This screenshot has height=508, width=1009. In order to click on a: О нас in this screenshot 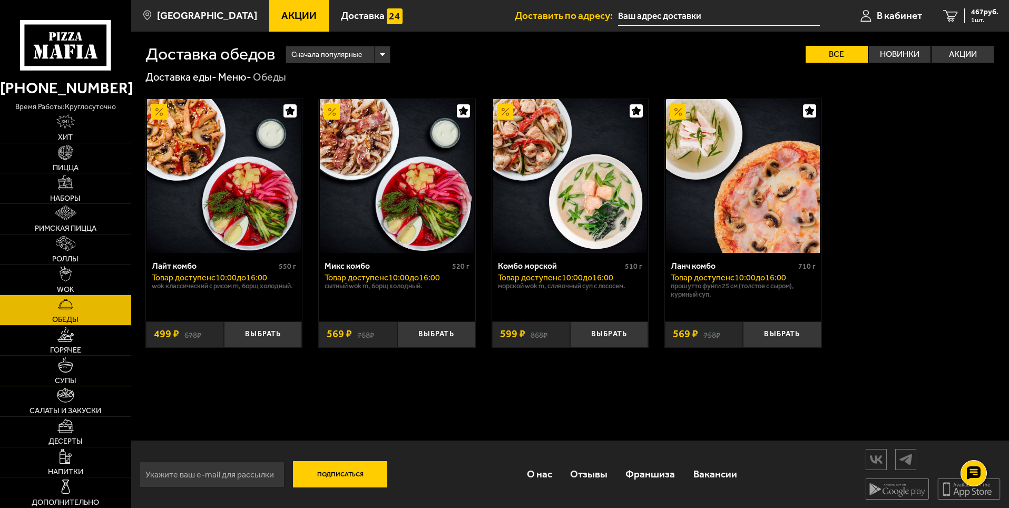, I will do `click(539, 474)`.